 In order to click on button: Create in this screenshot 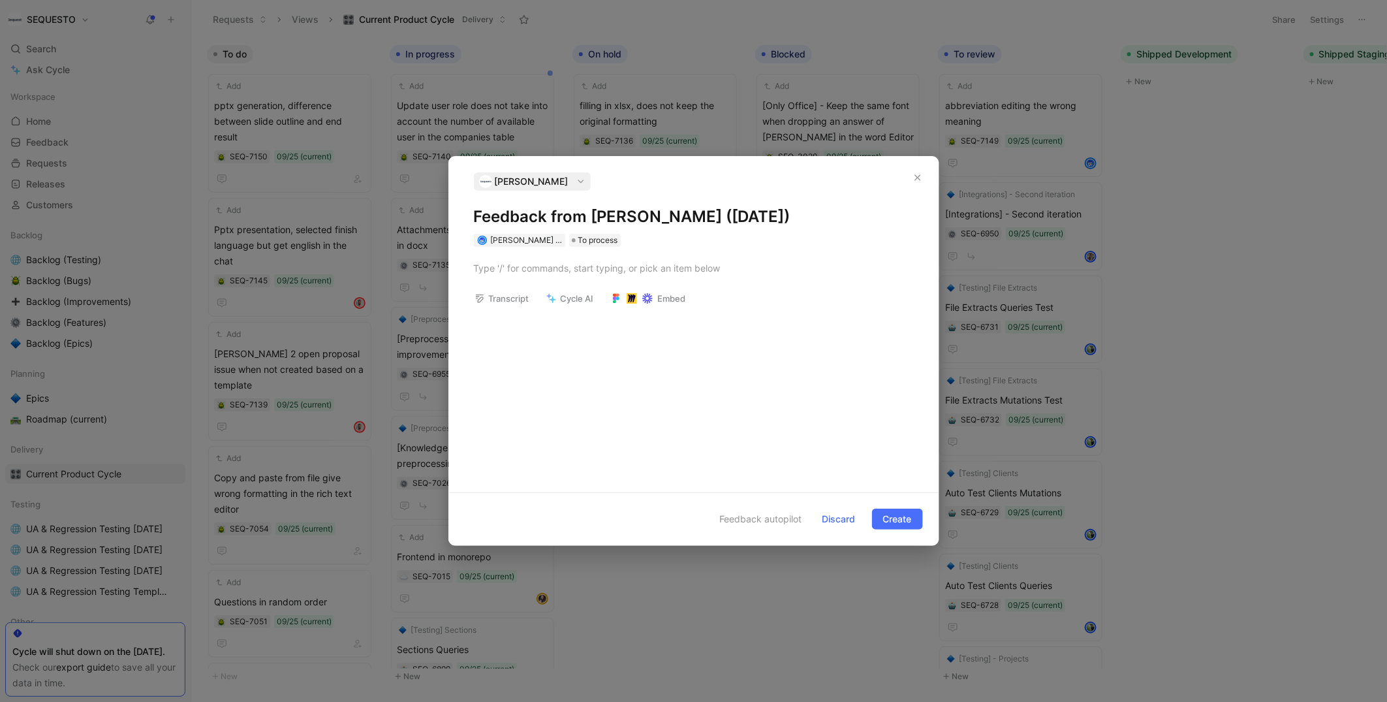, I will do `click(898, 519)`.